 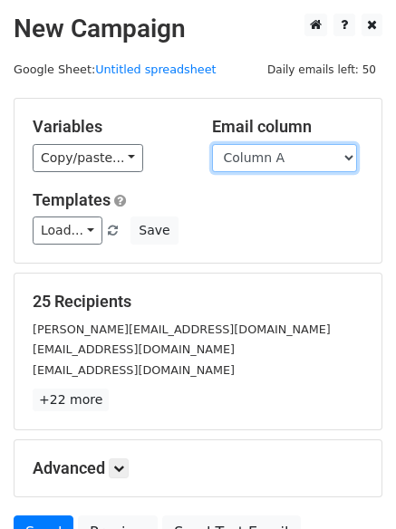 What do you see at coordinates (155, 69) in the screenshot?
I see `a: Untitled spreadsheet` at bounding box center [155, 69].